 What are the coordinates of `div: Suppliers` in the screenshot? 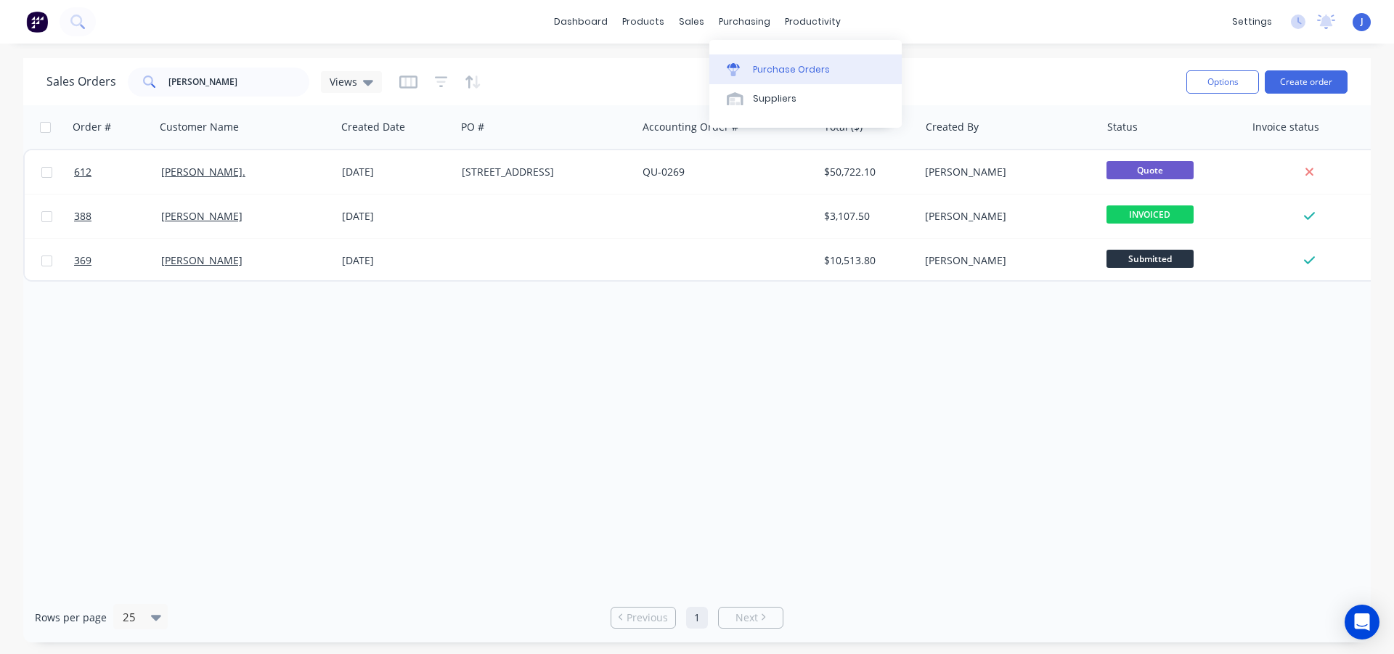 It's located at (775, 99).